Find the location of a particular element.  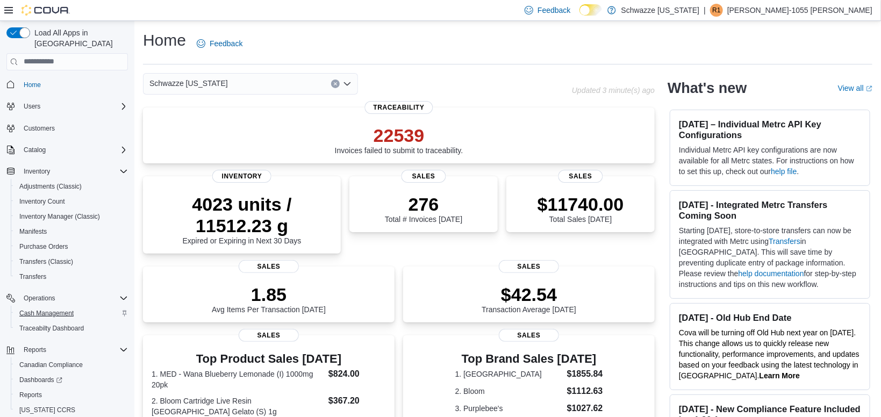

p: $42.54 is located at coordinates (529, 295).